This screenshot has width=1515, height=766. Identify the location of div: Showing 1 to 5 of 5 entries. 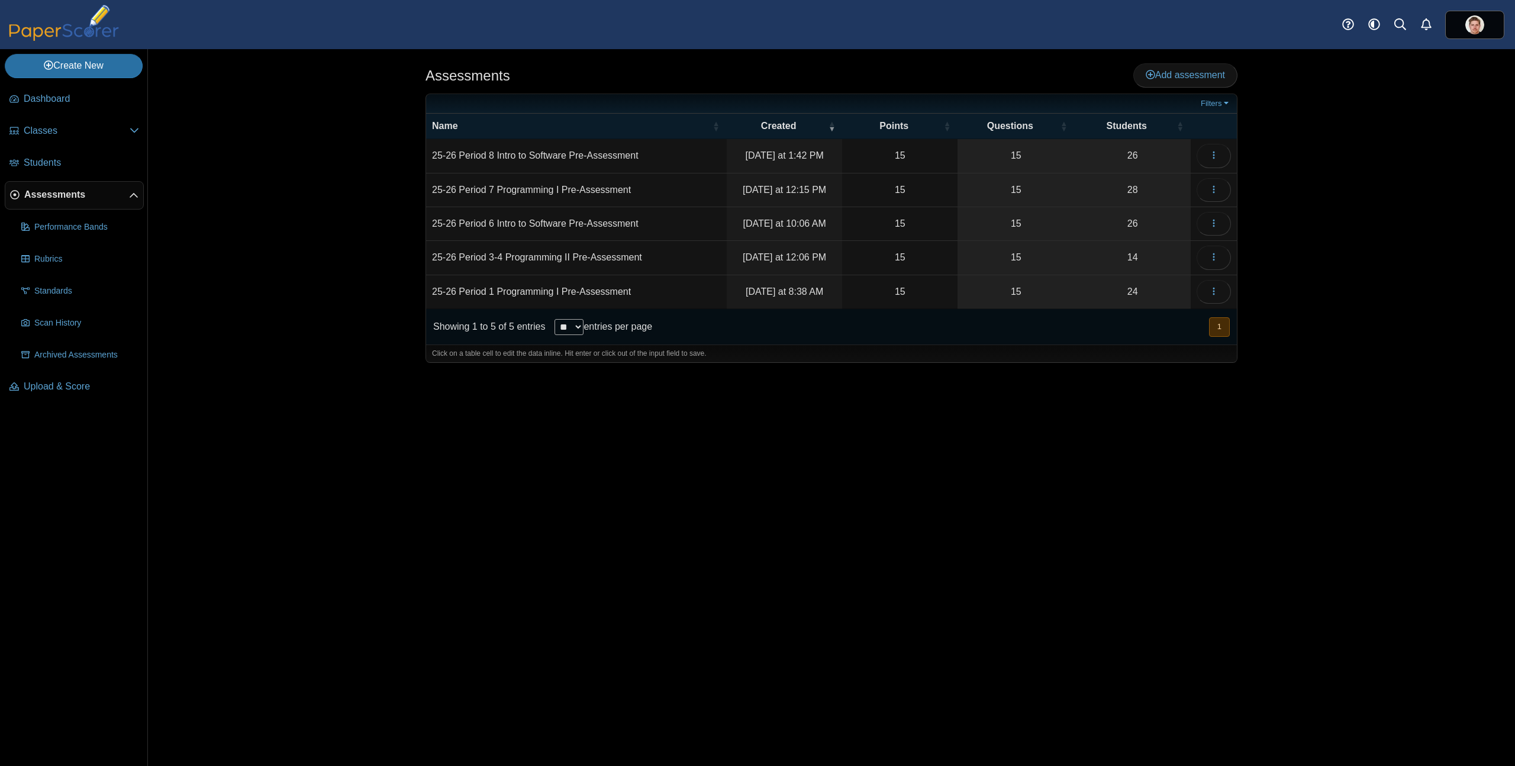
(485, 327).